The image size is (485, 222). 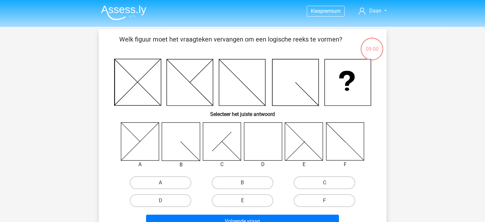 I want to click on label: A, so click(x=161, y=183).